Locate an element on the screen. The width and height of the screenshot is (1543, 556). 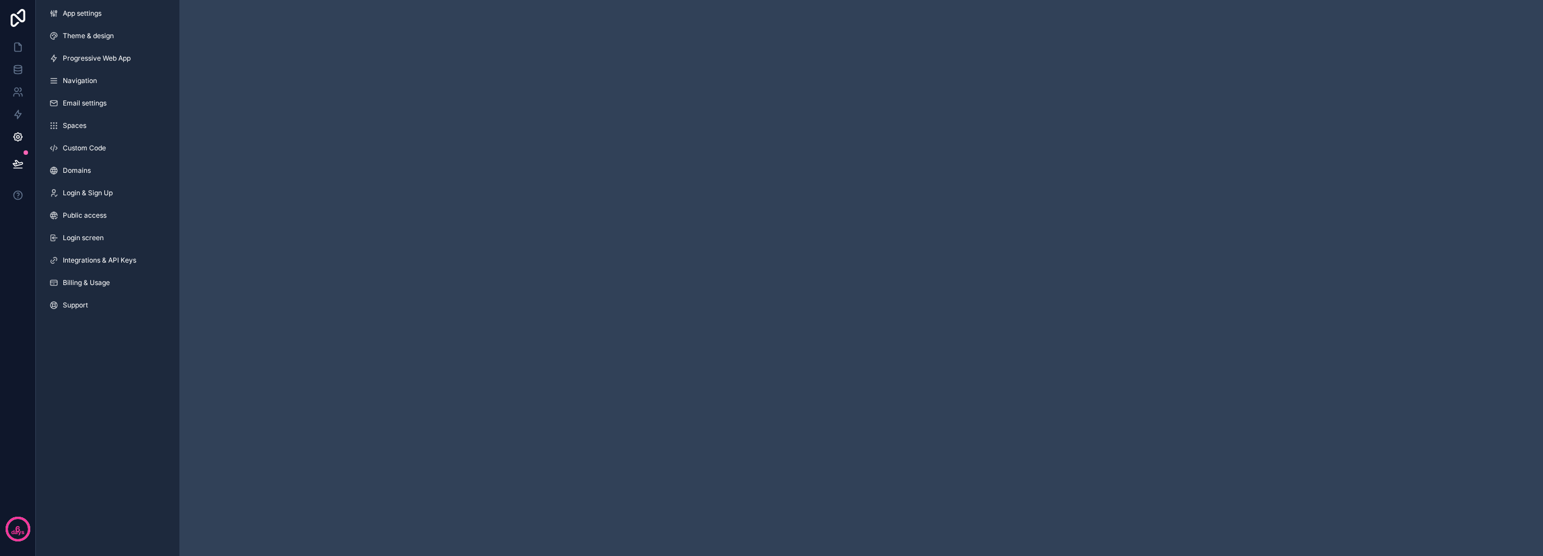
span: Public access is located at coordinates (85, 215).